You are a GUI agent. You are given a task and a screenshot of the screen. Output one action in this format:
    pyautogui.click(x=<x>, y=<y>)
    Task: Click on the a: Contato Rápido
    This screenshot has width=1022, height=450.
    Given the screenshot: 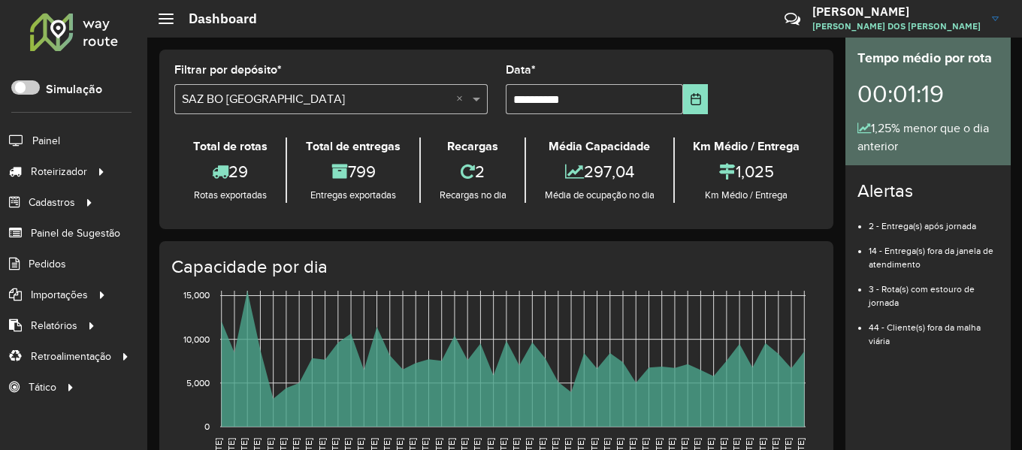 What is the action you would take?
    pyautogui.click(x=792, y=19)
    